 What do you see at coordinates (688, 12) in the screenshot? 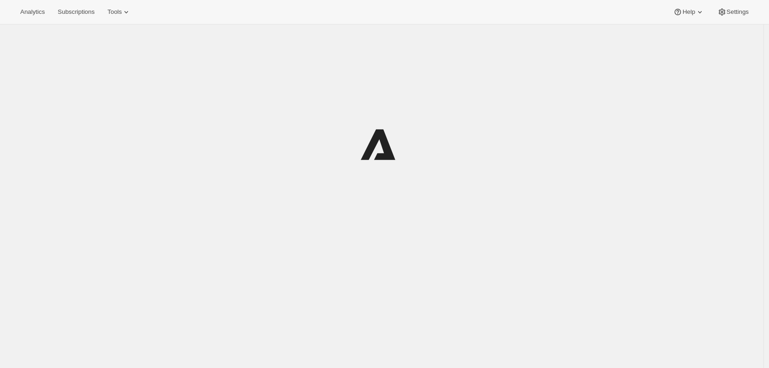
I see `button: Help` at bounding box center [688, 12].